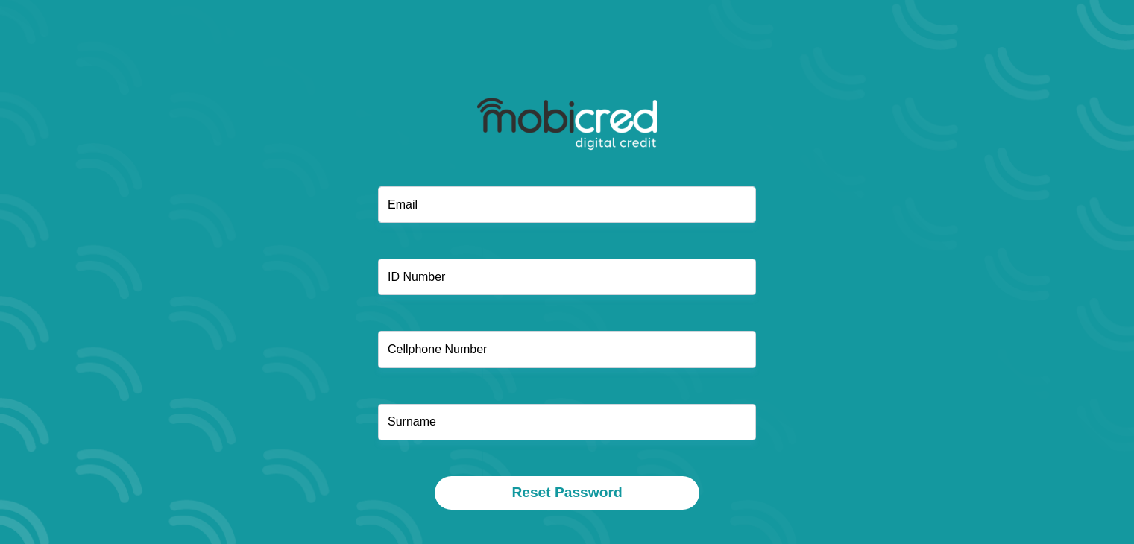  Describe the element at coordinates (567, 204) in the screenshot. I see `input: Email` at that location.